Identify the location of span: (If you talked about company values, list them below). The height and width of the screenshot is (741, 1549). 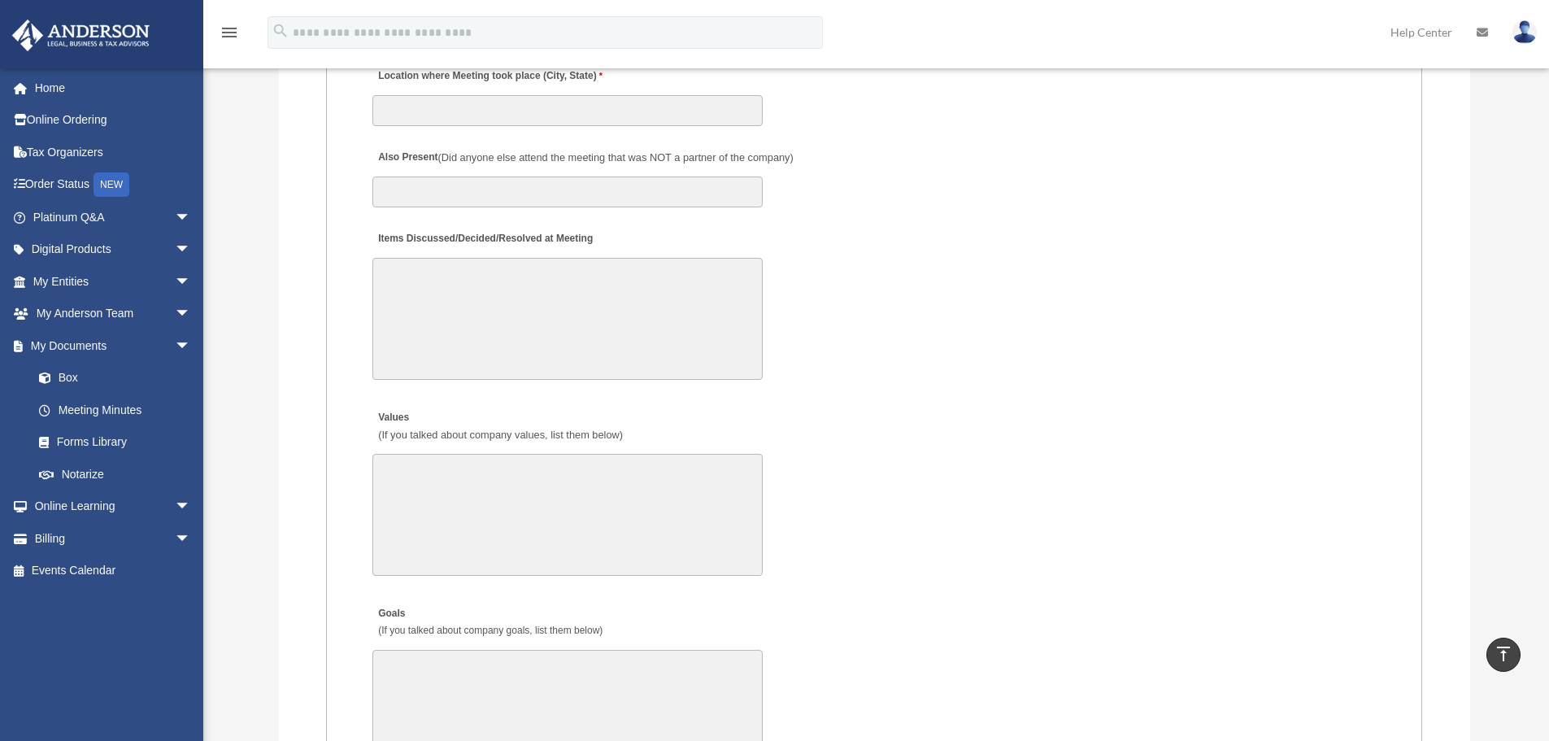
(500, 434).